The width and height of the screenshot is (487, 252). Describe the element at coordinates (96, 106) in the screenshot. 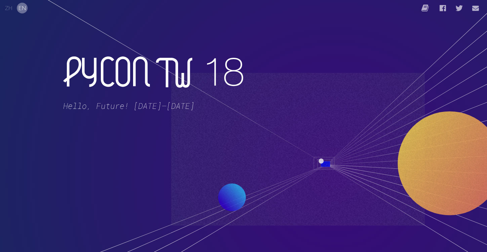

I see `span: Hello, Future!` at that location.